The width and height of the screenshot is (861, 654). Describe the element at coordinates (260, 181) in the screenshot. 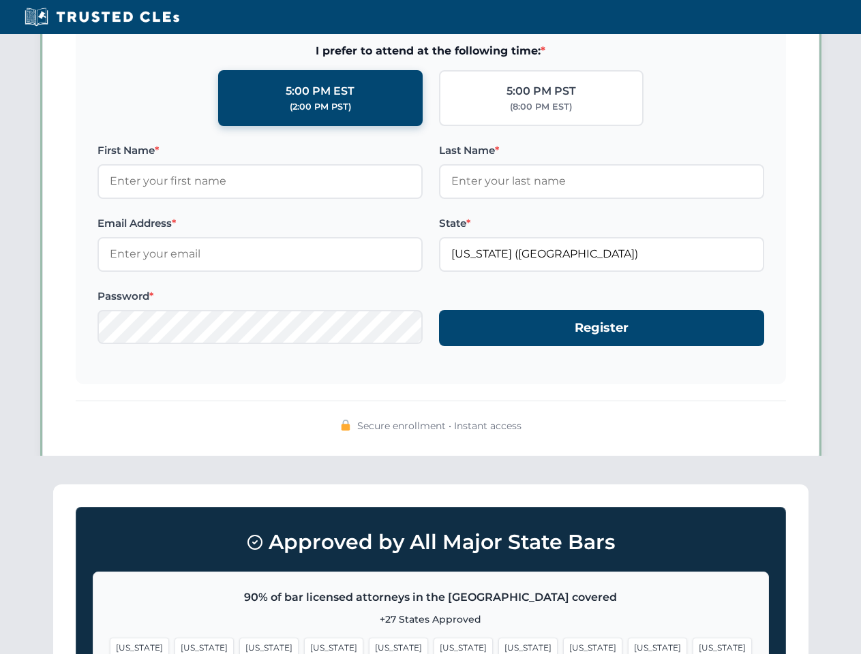

I see `input: Enter your first name` at that location.